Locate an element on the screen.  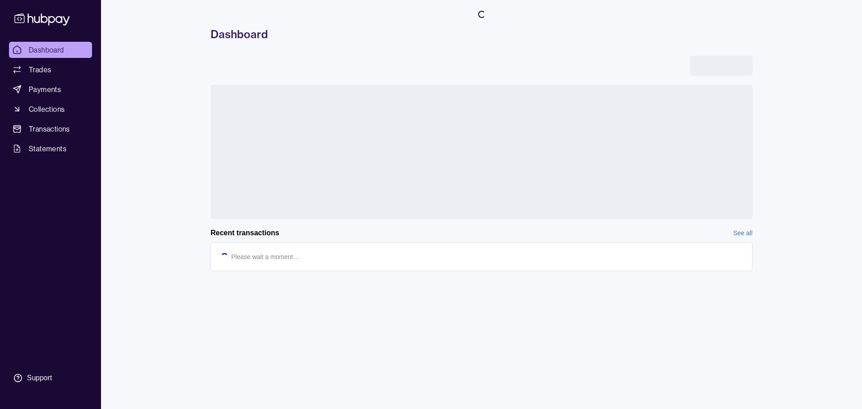
h2: Recent transactions is located at coordinates (245, 233).